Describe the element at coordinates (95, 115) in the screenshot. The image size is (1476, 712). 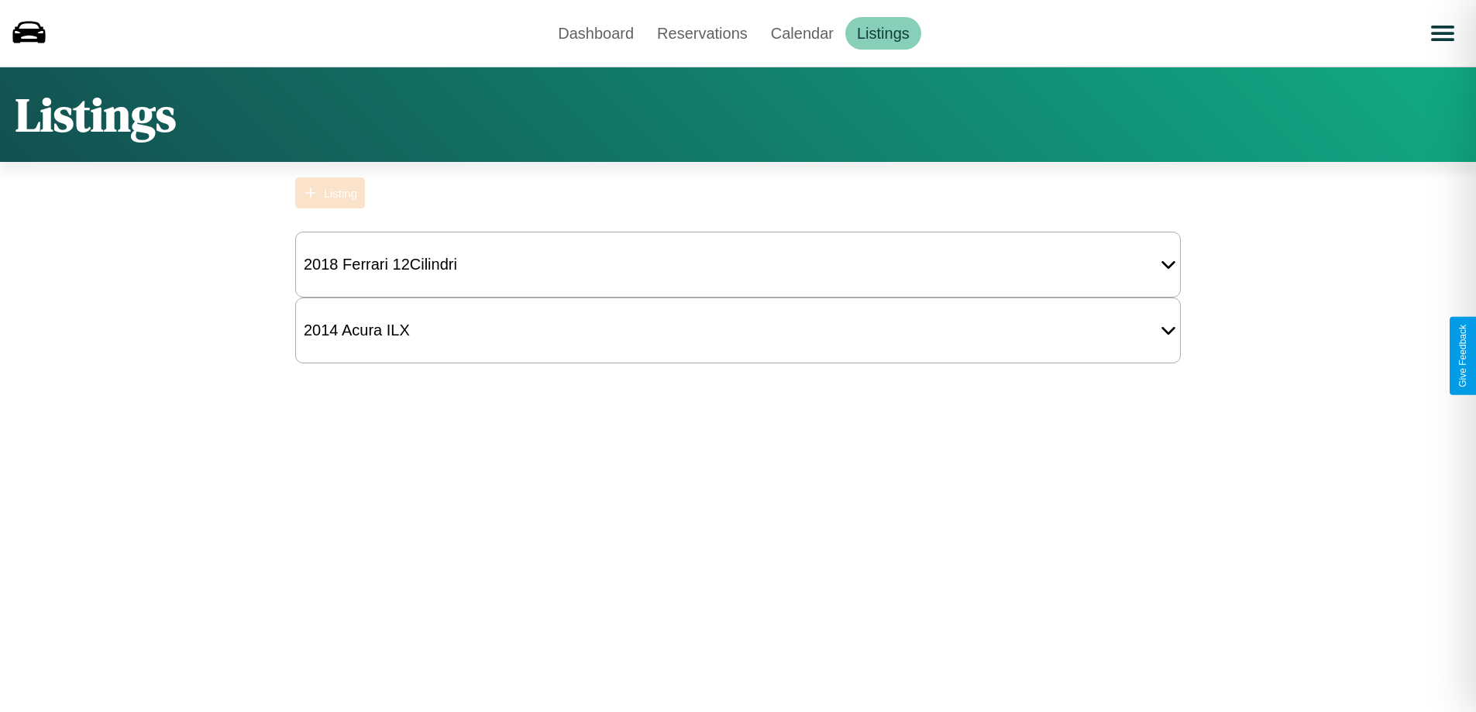
I see `h1: Listings` at that location.